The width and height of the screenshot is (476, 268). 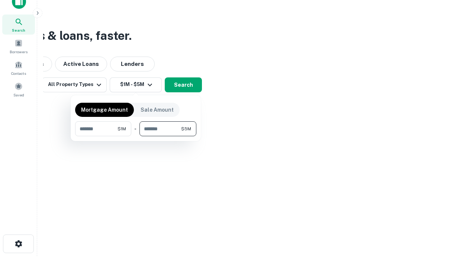 What do you see at coordinates (122, 129) in the screenshot?
I see `span: $1M` at bounding box center [122, 129].